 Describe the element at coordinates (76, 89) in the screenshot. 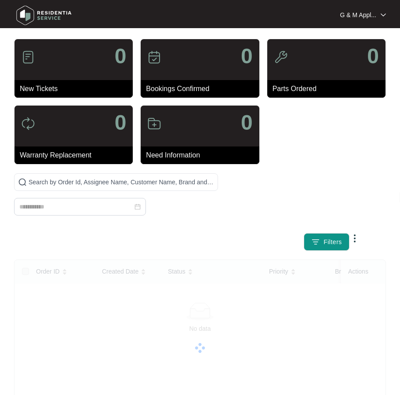

I see `p: New Tickets` at that location.